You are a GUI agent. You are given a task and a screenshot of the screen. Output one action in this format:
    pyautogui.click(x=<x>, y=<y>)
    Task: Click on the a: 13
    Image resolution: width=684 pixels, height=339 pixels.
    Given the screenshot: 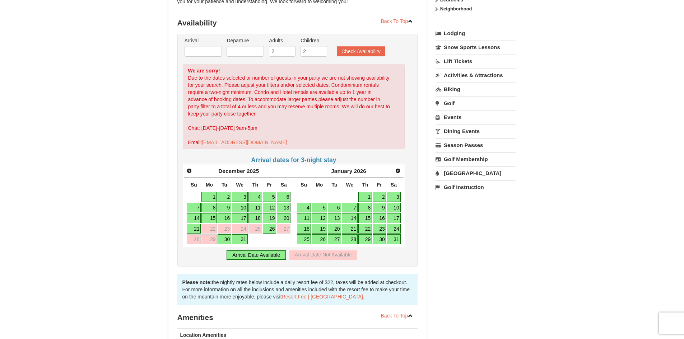 What is the action you would take?
    pyautogui.click(x=334, y=218)
    